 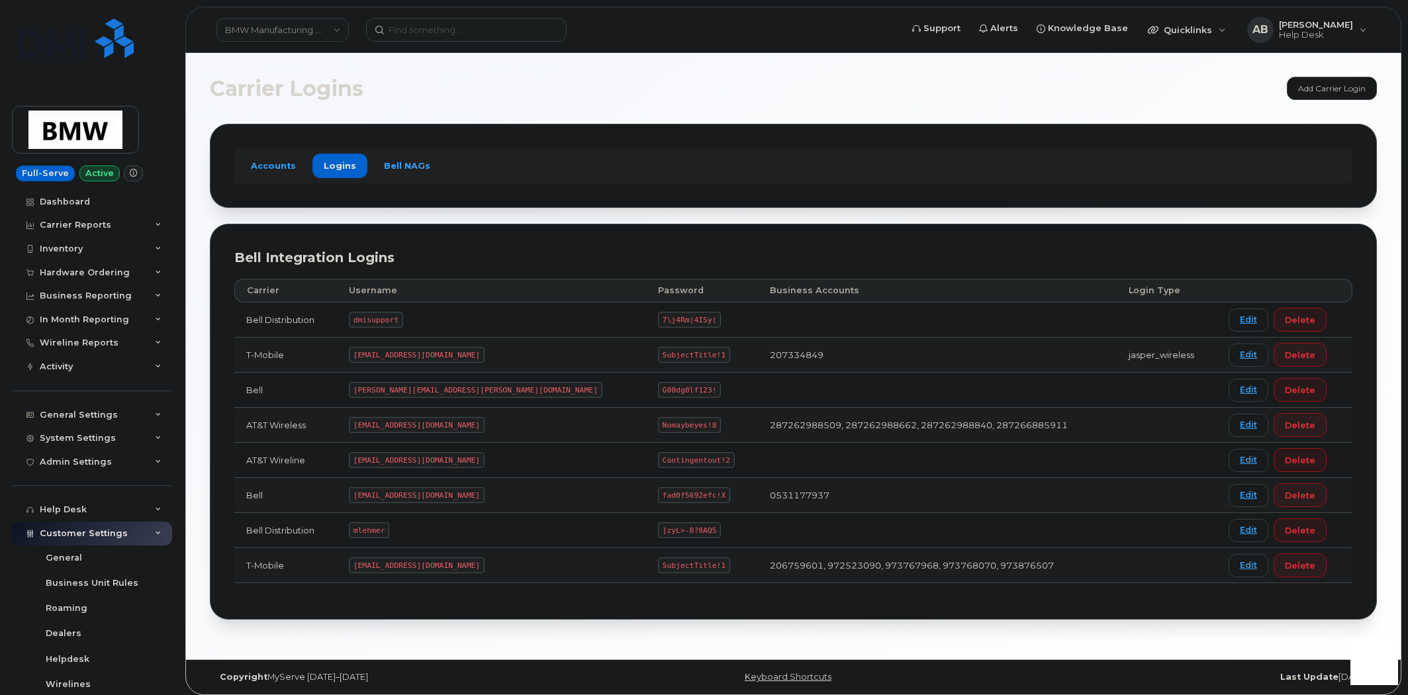 I want to click on td: 206759601, 972523090, 973767968, 973768070, 973876507, so click(x=937, y=565).